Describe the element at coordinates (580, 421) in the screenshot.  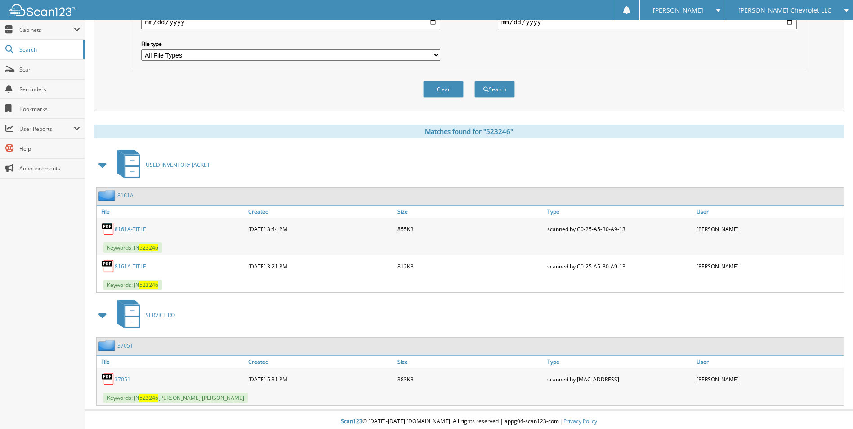
I see `a: Privacy Policy` at that location.